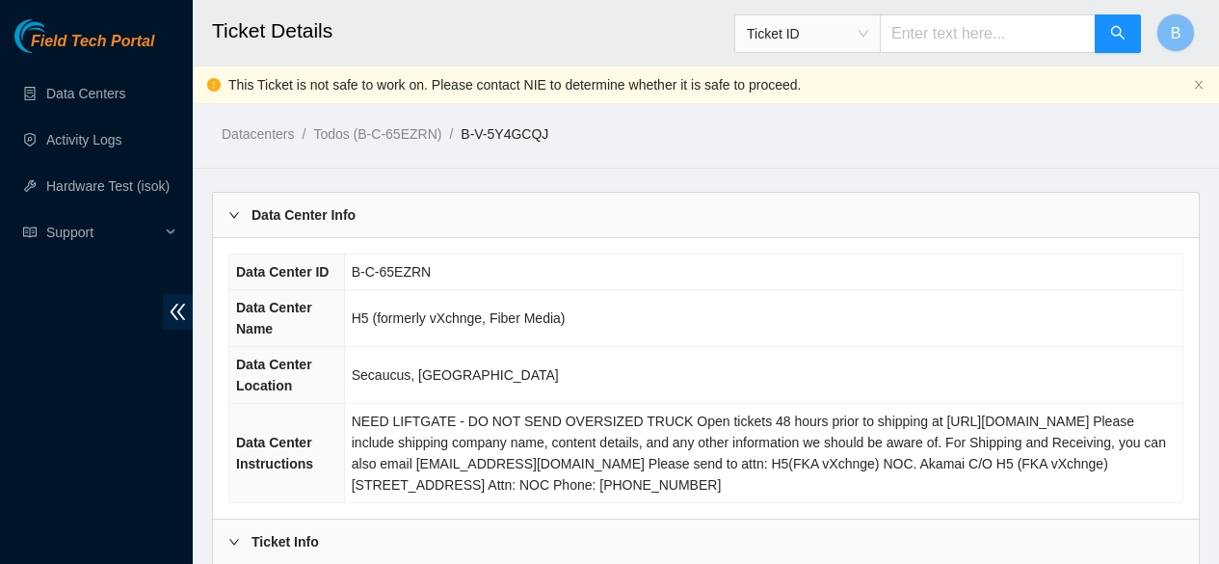 The image size is (1219, 564). Describe the element at coordinates (84, 47) in the screenshot. I see `a: Akamai TechnologiesField Tech Portal` at that location.